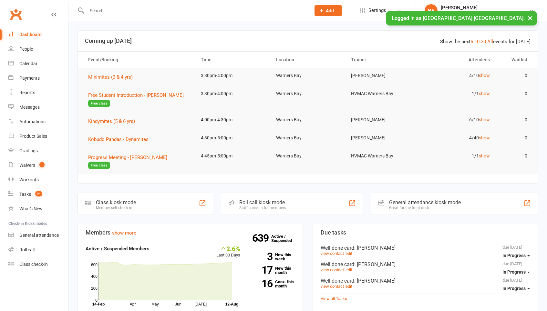 The width and height of the screenshot is (547, 311). I want to click on a: General attendance kiosk mode, so click(38, 235).